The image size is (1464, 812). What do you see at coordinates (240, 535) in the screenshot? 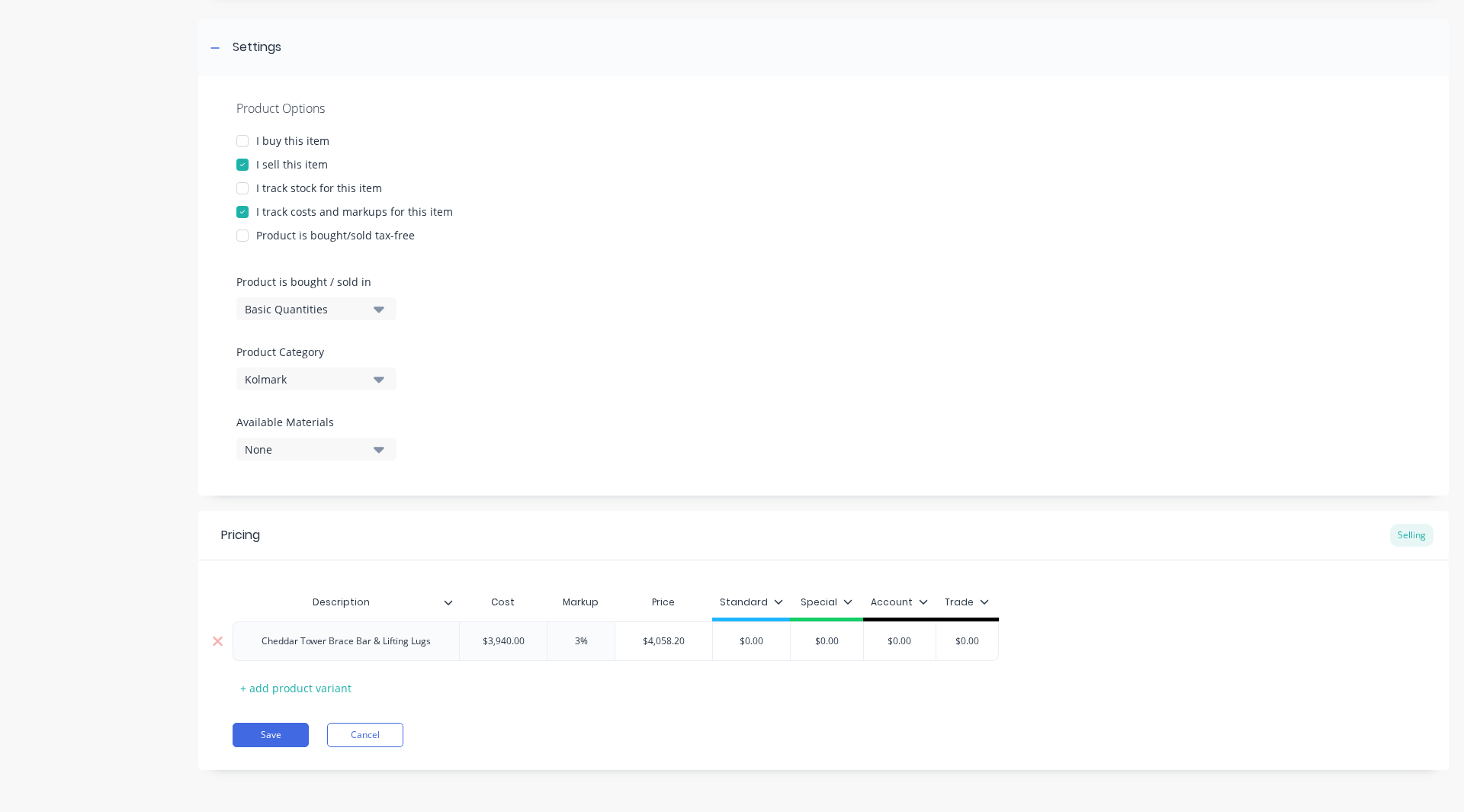
I see `div: Pricing` at bounding box center [240, 535].